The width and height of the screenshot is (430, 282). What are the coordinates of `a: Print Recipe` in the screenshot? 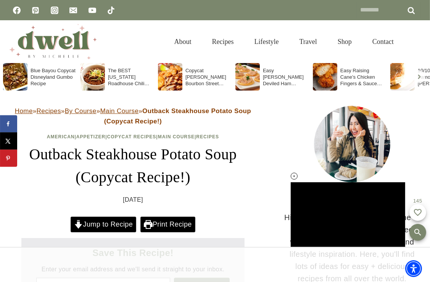 It's located at (168, 224).